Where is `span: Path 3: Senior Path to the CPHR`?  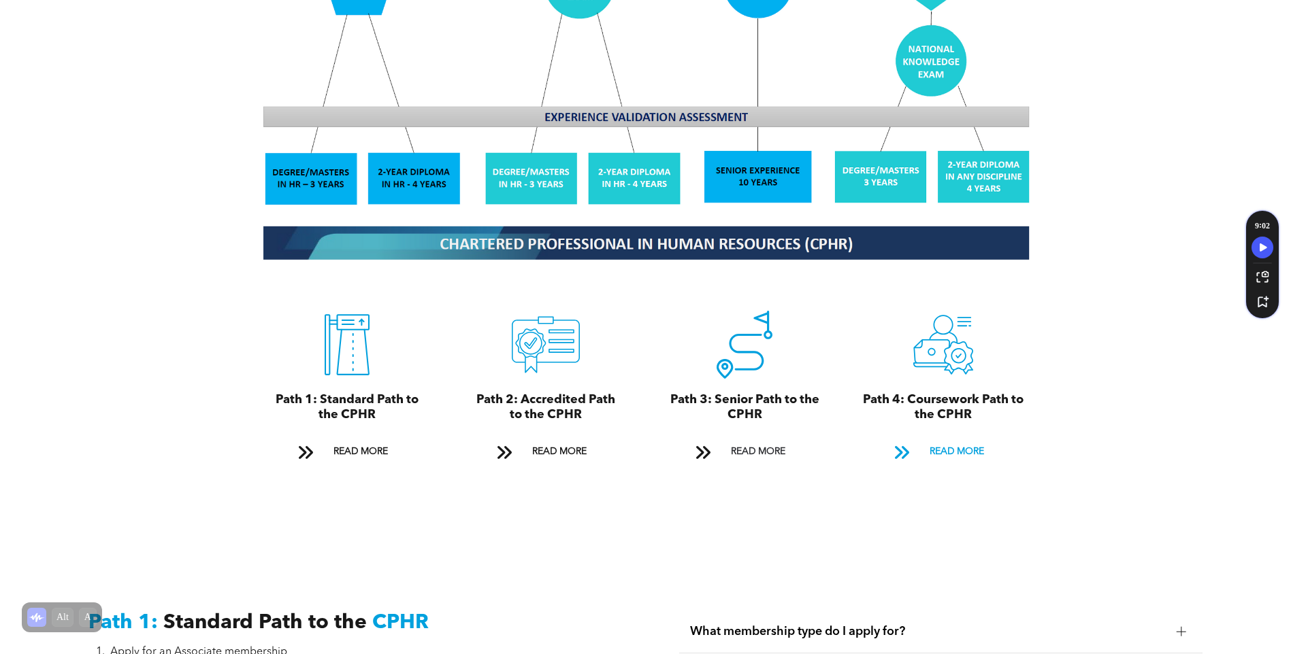 span: Path 3: Senior Path to the CPHR is located at coordinates (744, 408).